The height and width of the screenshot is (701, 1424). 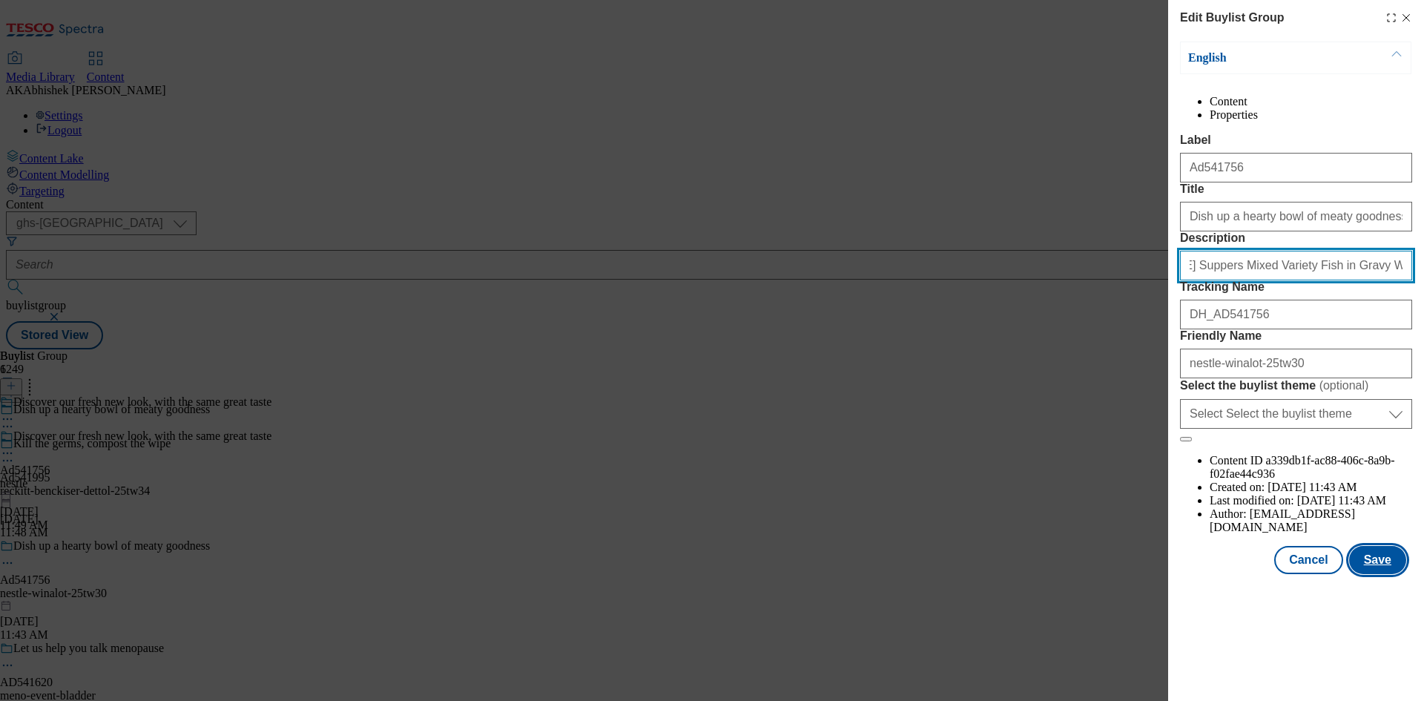 I want to click on li: Content ID, so click(x=1310, y=467).